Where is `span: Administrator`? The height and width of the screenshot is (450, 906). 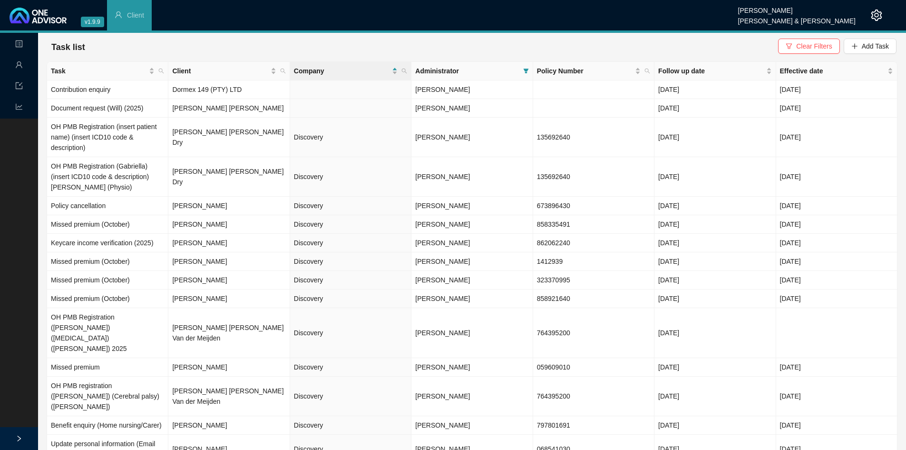 span: Administrator is located at coordinates (467, 71).